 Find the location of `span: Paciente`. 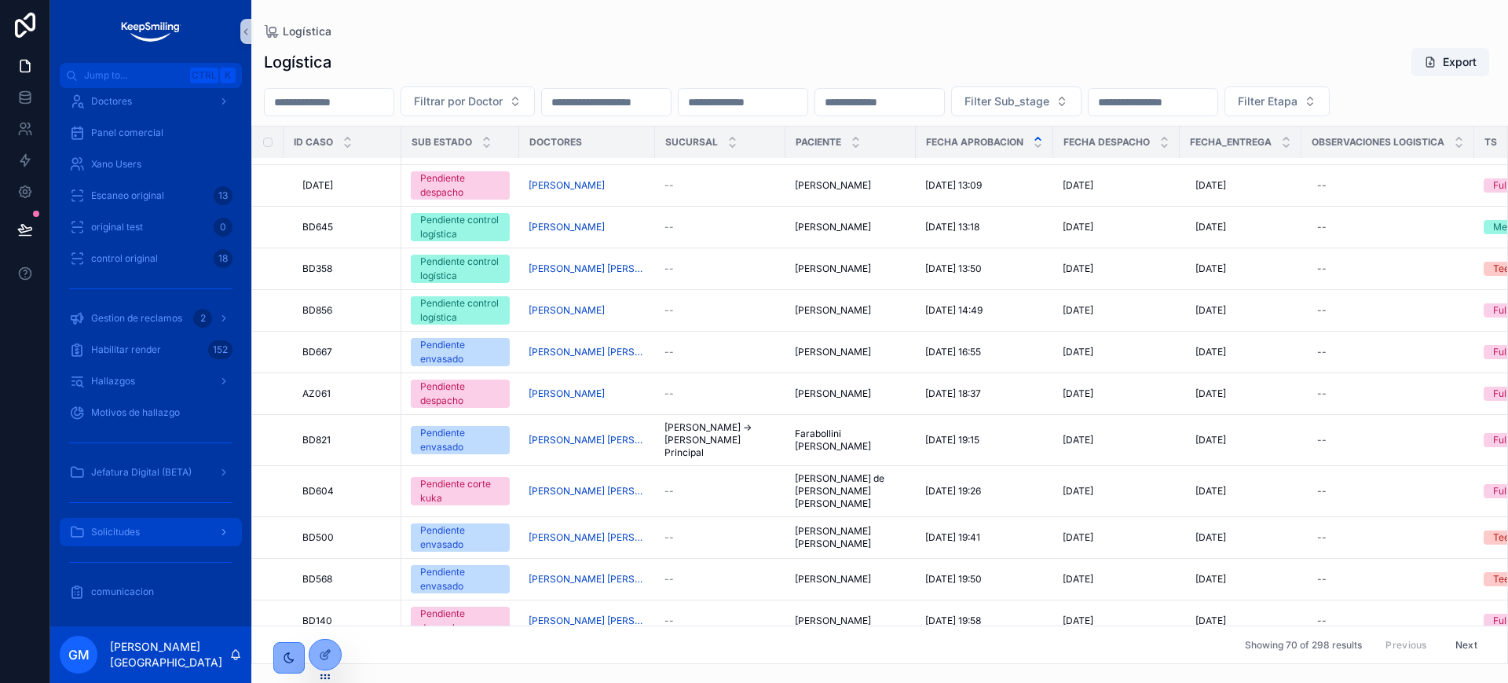

span: Paciente is located at coordinates (819, 142).